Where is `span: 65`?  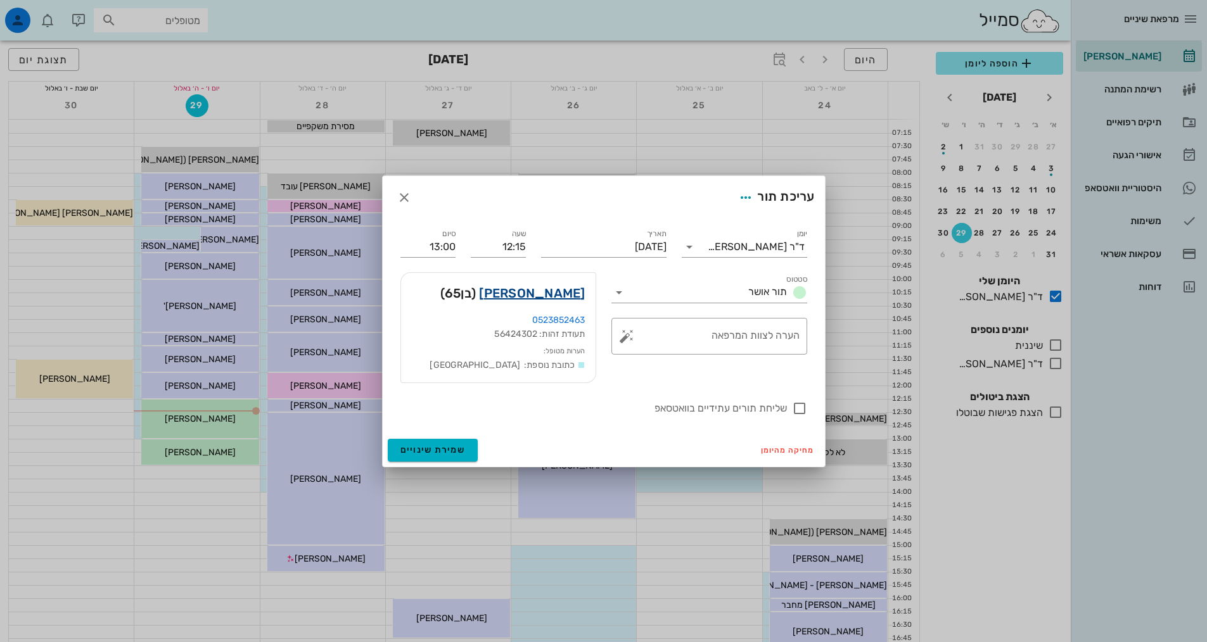 span: 65 is located at coordinates (453, 293).